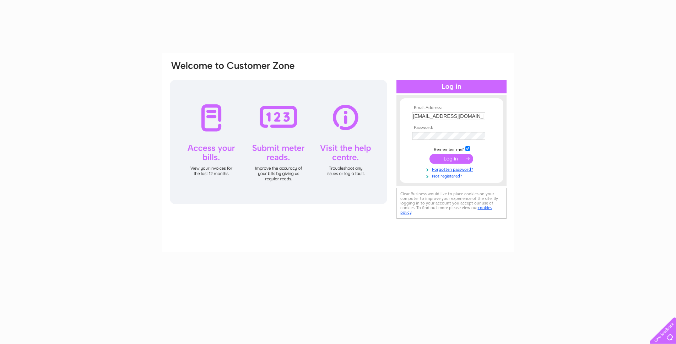 The image size is (676, 344). Describe the element at coordinates (451, 159) in the screenshot. I see `input: Submit` at that location.